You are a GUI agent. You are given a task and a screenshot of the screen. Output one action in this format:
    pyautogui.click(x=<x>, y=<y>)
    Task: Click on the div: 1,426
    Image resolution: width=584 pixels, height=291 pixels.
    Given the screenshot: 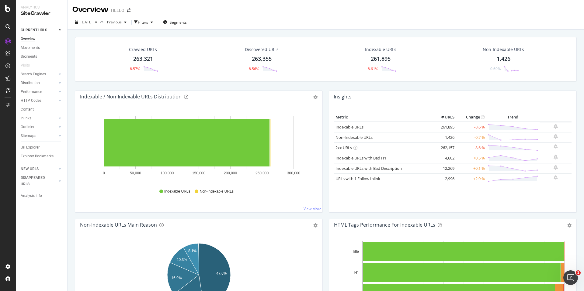 What is the action you would take?
    pyautogui.click(x=504, y=59)
    